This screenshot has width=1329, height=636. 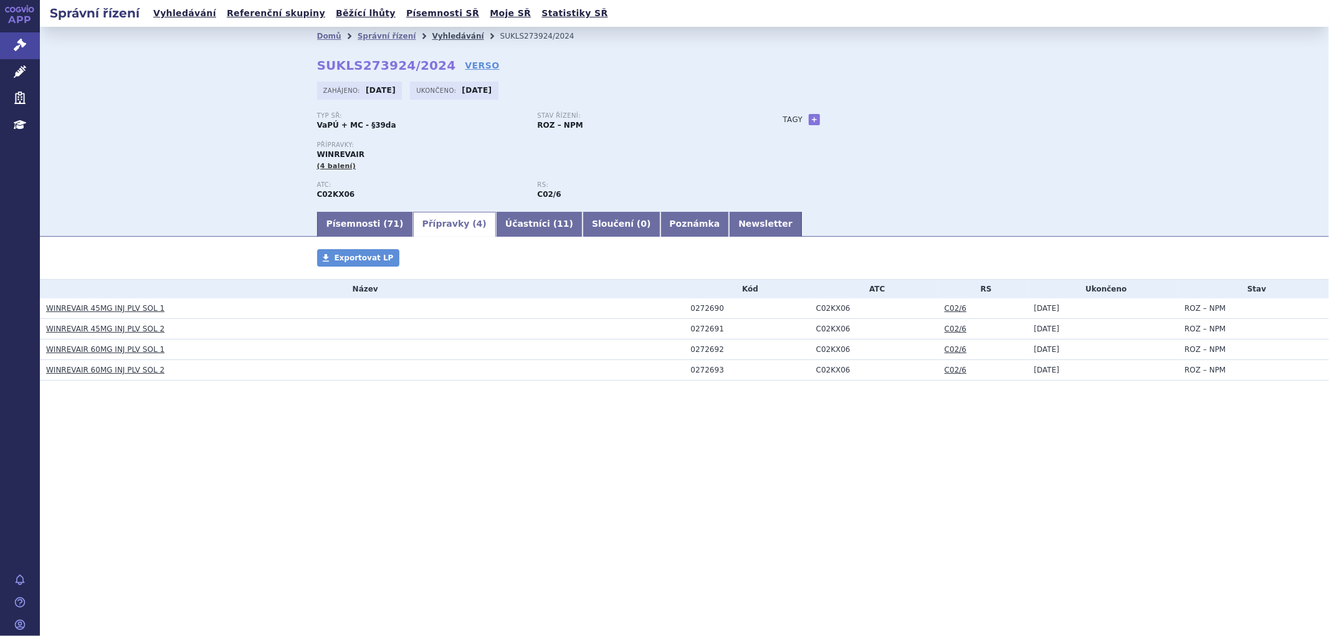 What do you see at coordinates (765, 224) in the screenshot?
I see `a: Newsletter` at bounding box center [765, 224].